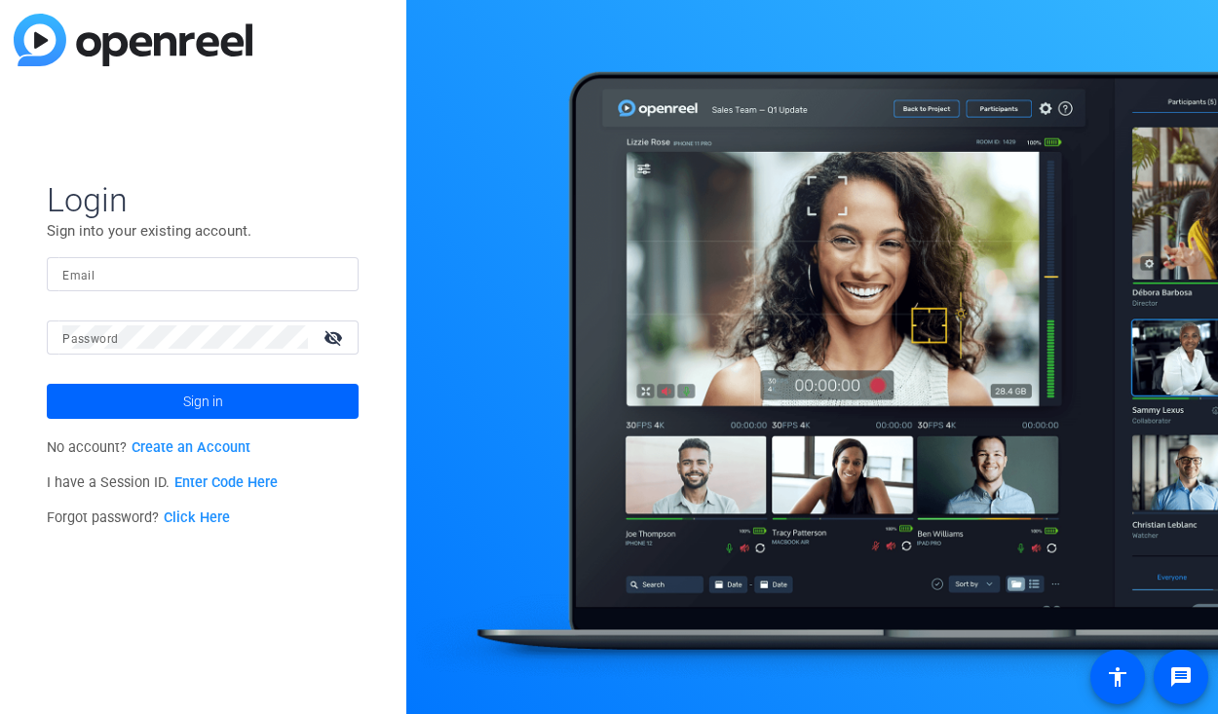 The width and height of the screenshot is (1218, 714). What do you see at coordinates (1181, 677) in the screenshot?
I see `mat-icon: message` at bounding box center [1181, 677].